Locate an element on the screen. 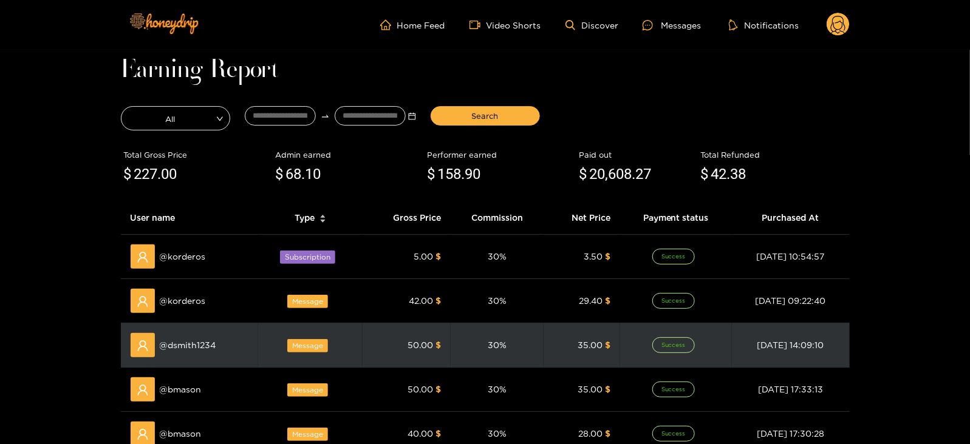 The image size is (970, 444). span: 3.50 is located at coordinates (593, 256).